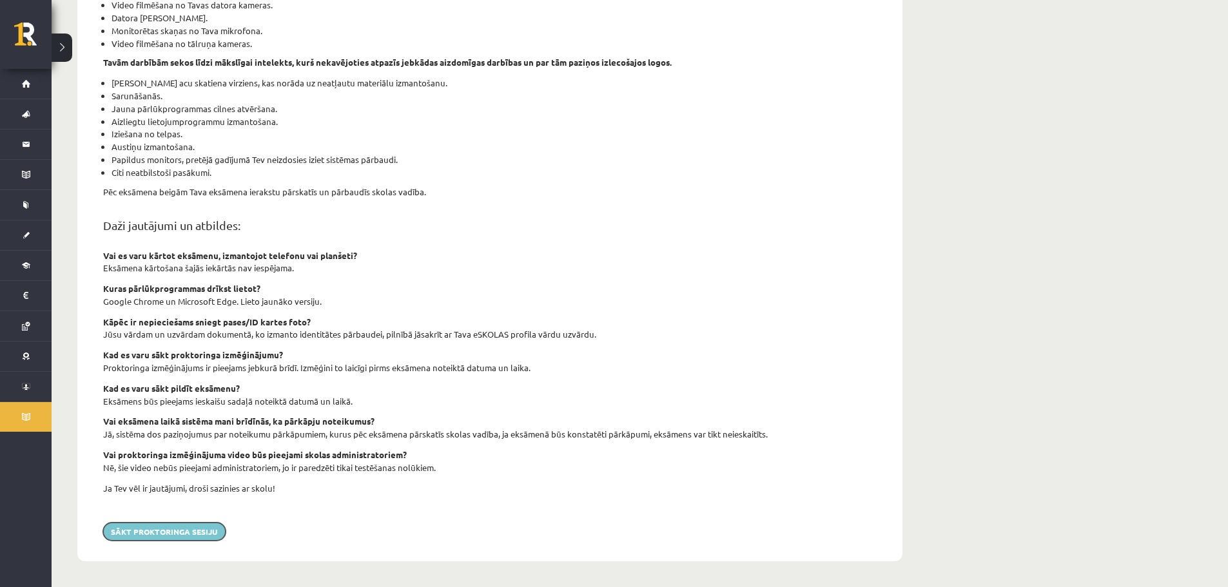 This screenshot has height=587, width=1228. Describe the element at coordinates (490, 226) in the screenshot. I see `h2: Daži jautājumi un atbildes:` at that location.